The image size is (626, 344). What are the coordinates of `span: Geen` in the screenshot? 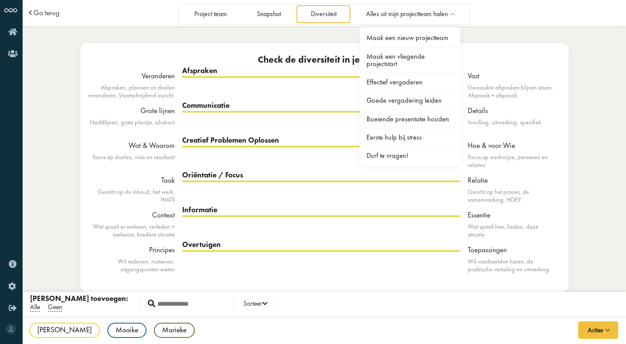 It's located at (55, 307).